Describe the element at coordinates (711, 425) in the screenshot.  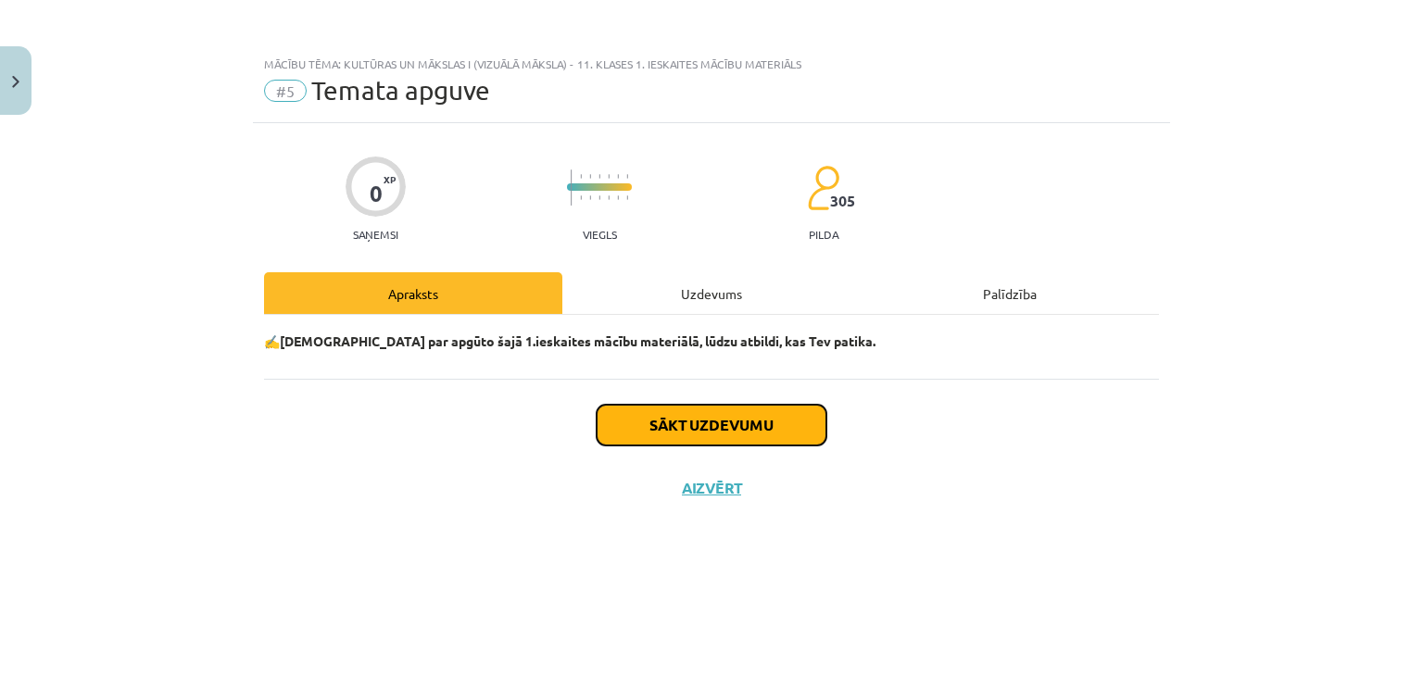
I see `button: Sākt uzdevumu` at that location.